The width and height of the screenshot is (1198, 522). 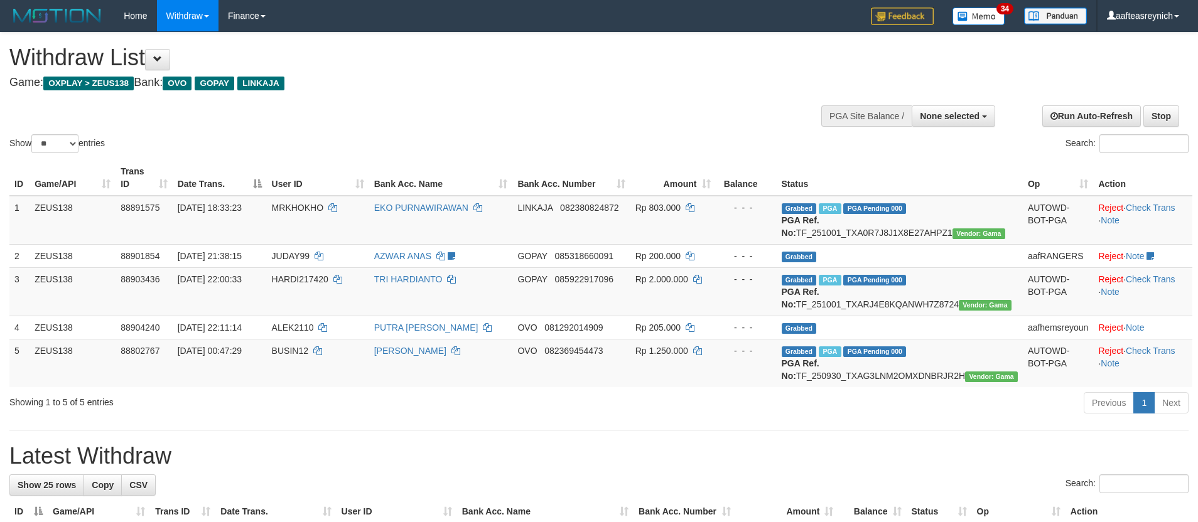 What do you see at coordinates (291, 256) in the screenshot?
I see `span: JUDAY99` at bounding box center [291, 256].